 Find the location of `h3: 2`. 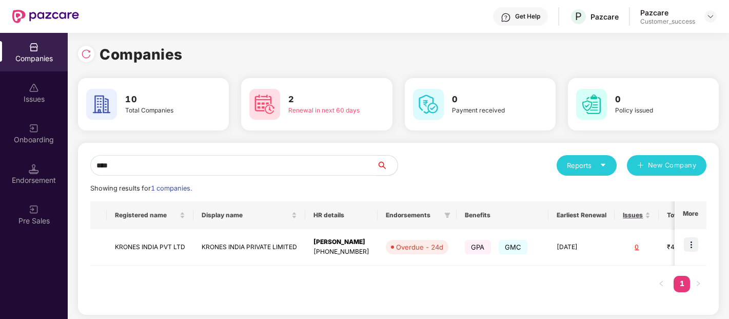

h3: 2 is located at coordinates (326, 100).